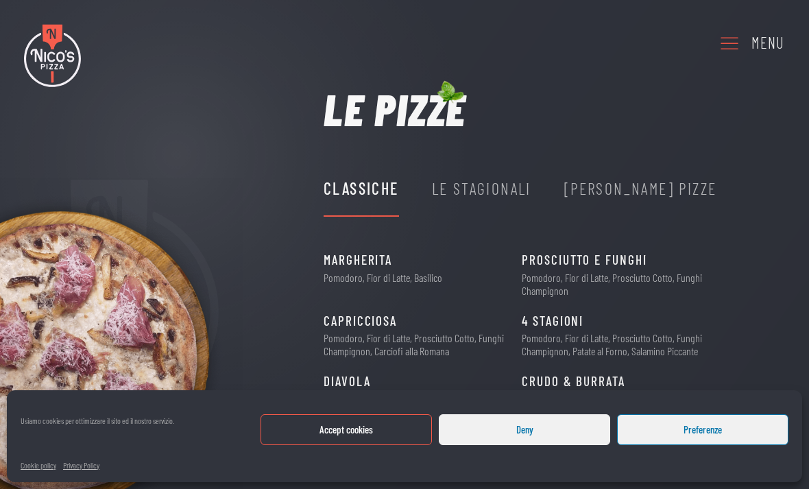  I want to click on p: Pomodoro, Fior di Latte, Prosciutto Cotto, Funghi Champignon, Patate al Forno, Salamino Piccante, so click(613, 344).